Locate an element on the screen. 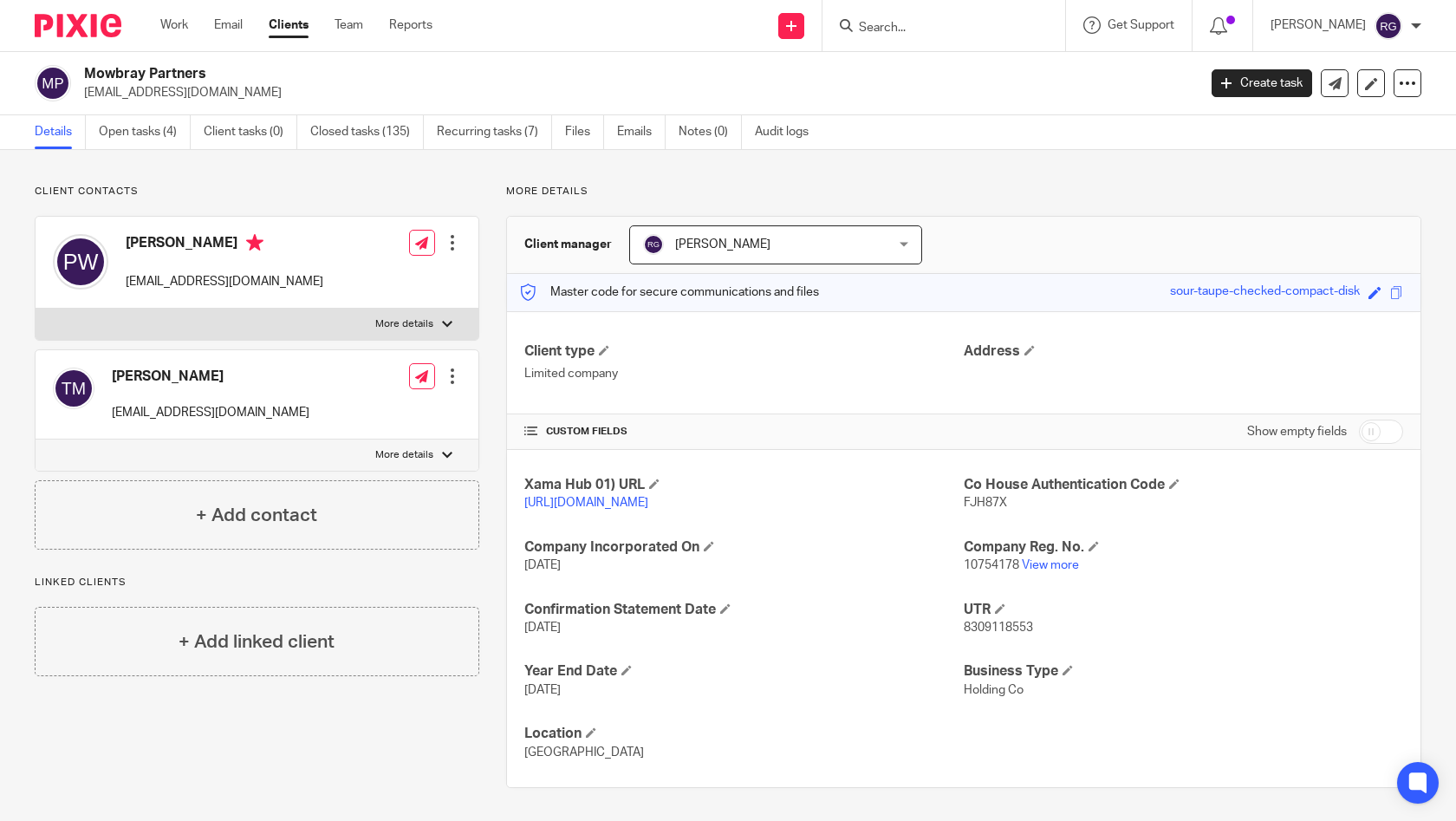 This screenshot has width=1456, height=821. span: Holding Co is located at coordinates (993, 690).